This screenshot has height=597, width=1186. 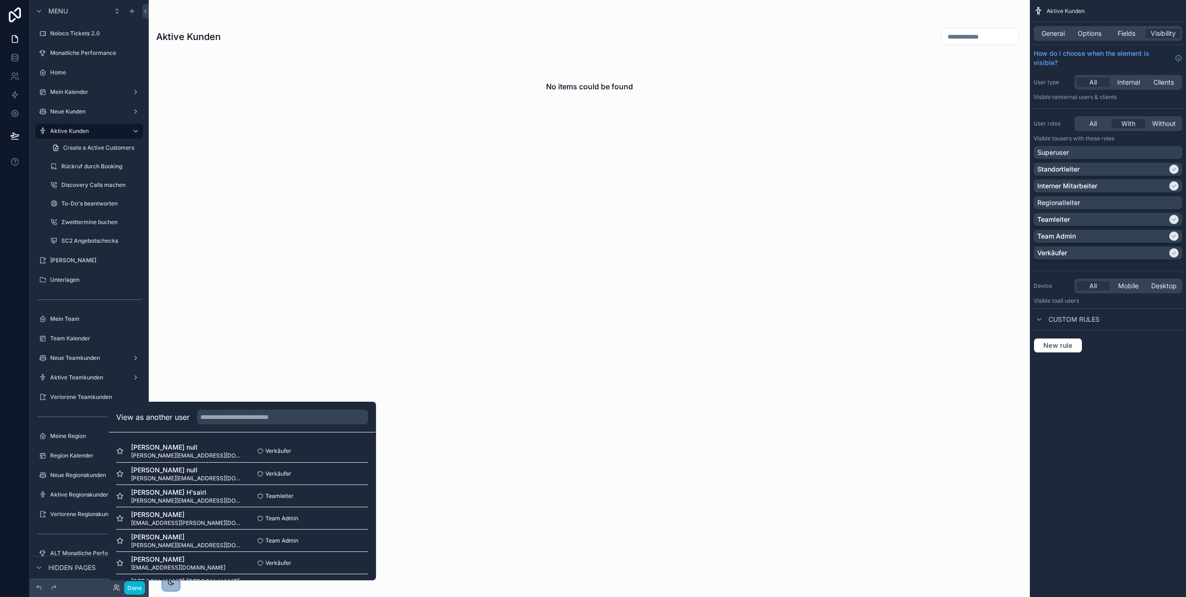 I want to click on span: General, so click(x=1053, y=33).